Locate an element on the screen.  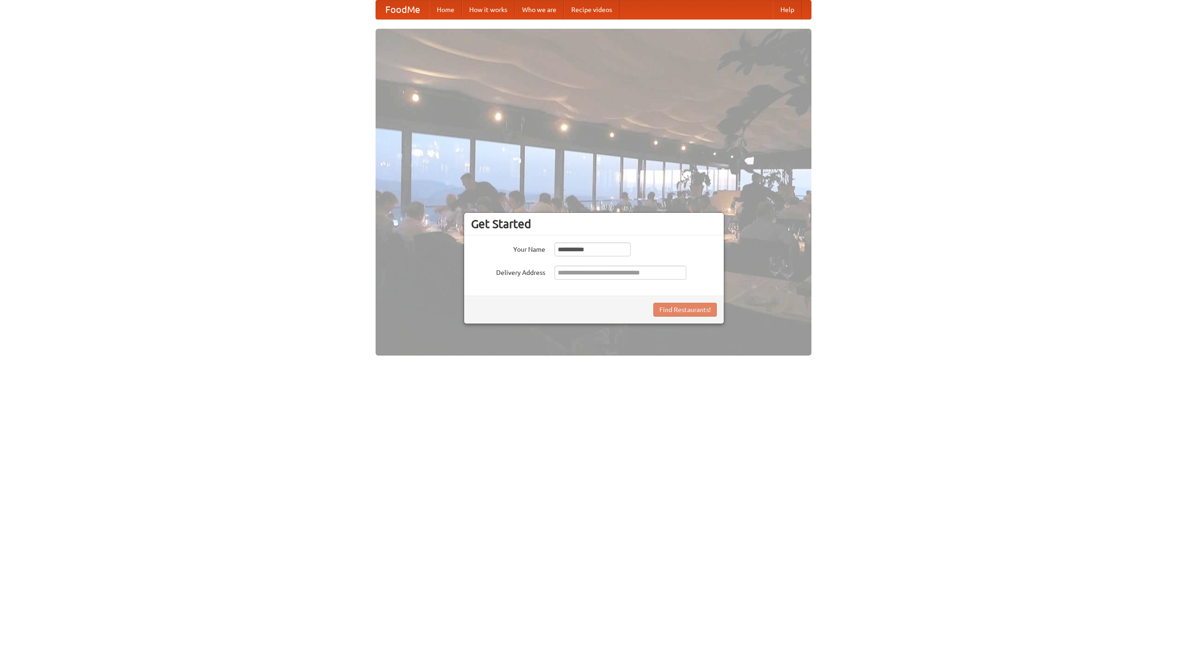
a: How it works is located at coordinates (488, 10).